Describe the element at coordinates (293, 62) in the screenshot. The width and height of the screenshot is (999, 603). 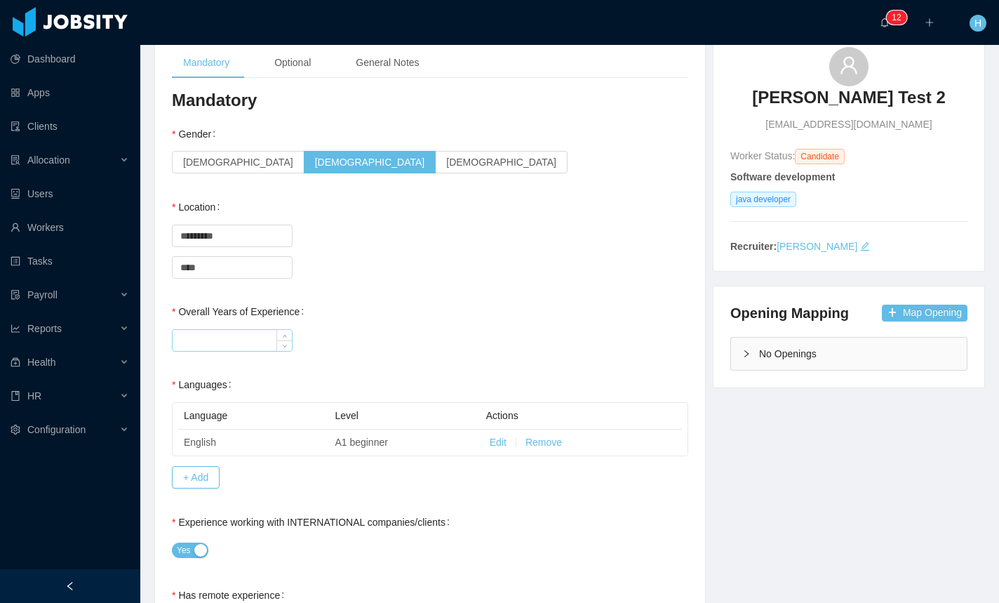
I see `div: Optional` at that location.